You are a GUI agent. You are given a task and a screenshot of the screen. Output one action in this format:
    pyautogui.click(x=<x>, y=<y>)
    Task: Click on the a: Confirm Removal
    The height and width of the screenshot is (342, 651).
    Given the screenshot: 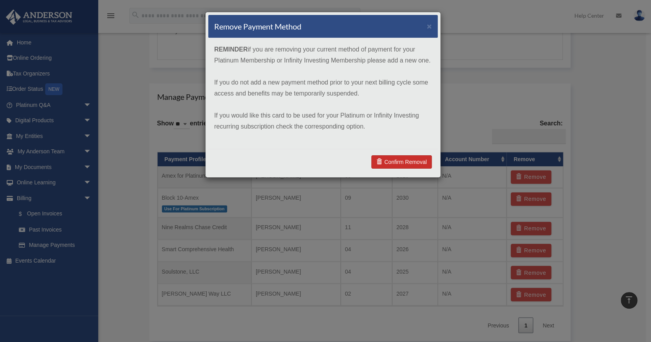 What is the action you would take?
    pyautogui.click(x=401, y=162)
    